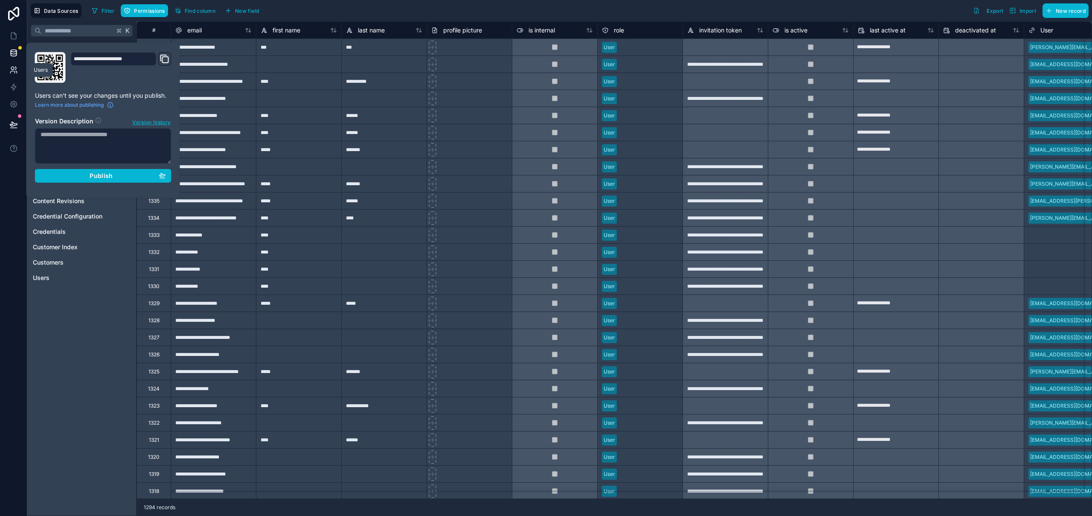 This screenshot has height=516, width=1092. I want to click on span: first name, so click(286, 30).